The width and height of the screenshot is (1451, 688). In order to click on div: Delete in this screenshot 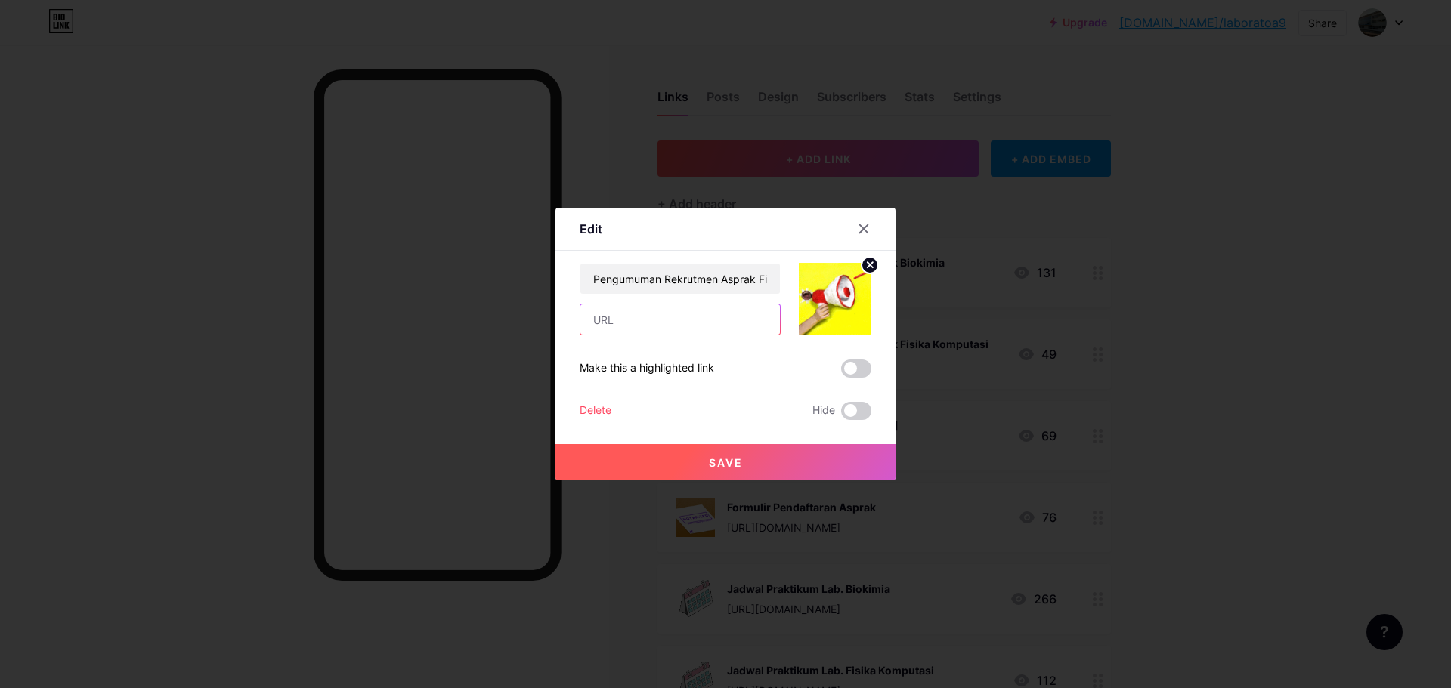, I will do `click(595, 411)`.